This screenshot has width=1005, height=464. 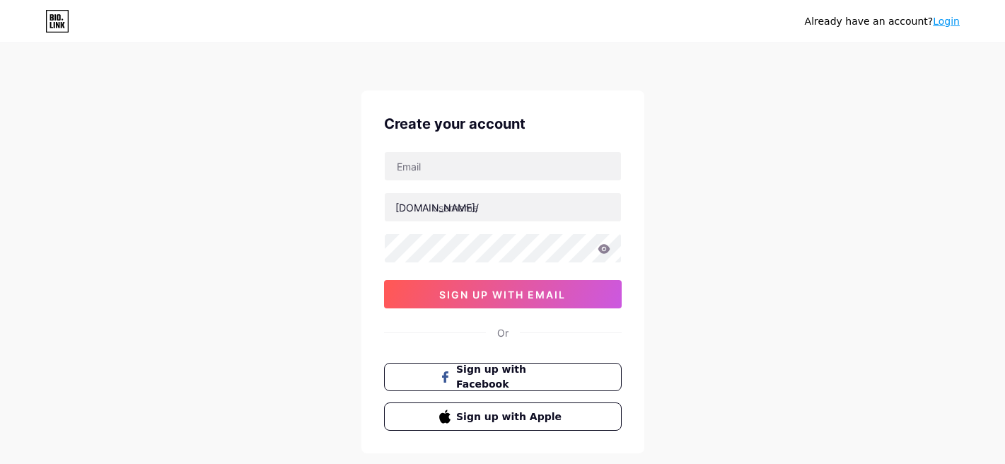 What do you see at coordinates (503, 416) in the screenshot?
I see `a: Sign up with Apple` at bounding box center [503, 416].